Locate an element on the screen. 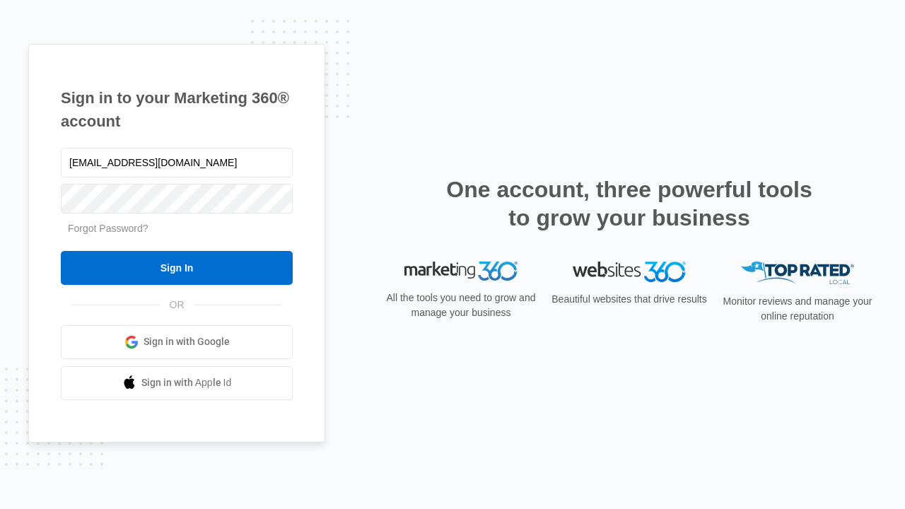 This screenshot has width=905, height=509. a: Forgot Password? is located at coordinates (108, 228).